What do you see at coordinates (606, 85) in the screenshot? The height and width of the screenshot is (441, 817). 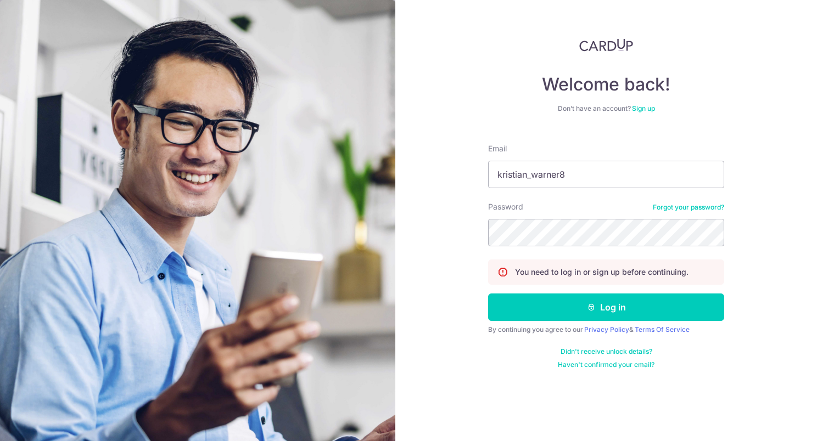 I see `h4: Welcome back!` at bounding box center [606, 85].